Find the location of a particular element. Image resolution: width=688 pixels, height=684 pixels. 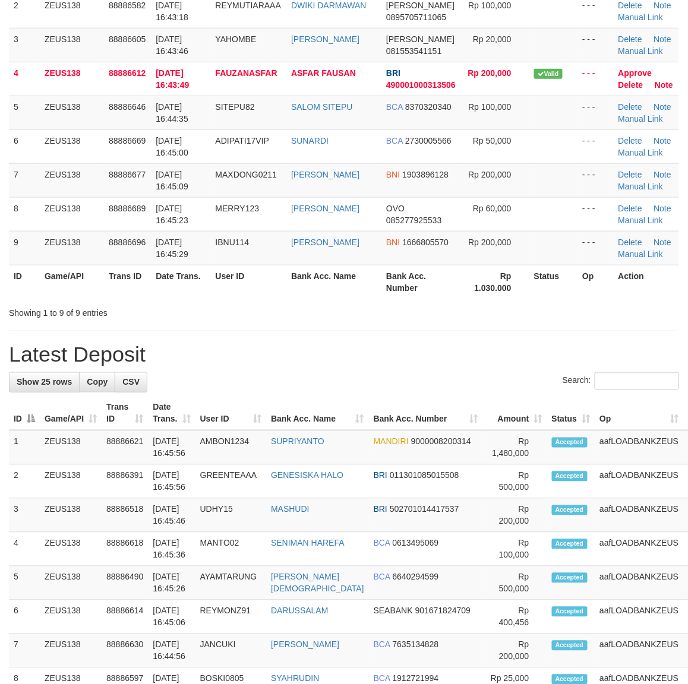

span: Copy 2730005566 to clipboard is located at coordinates (428, 141).